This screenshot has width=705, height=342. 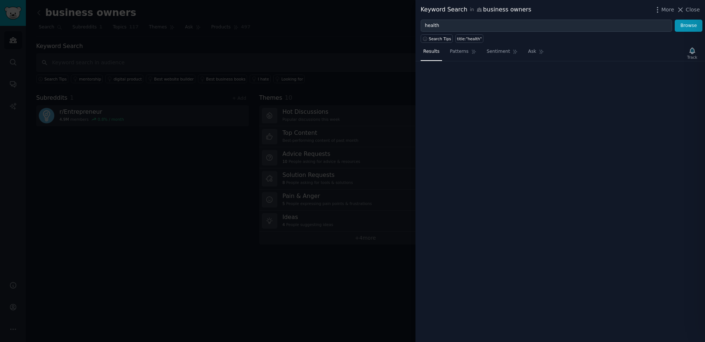 What do you see at coordinates (532, 52) in the screenshot?
I see `span: Ask` at bounding box center [532, 52].